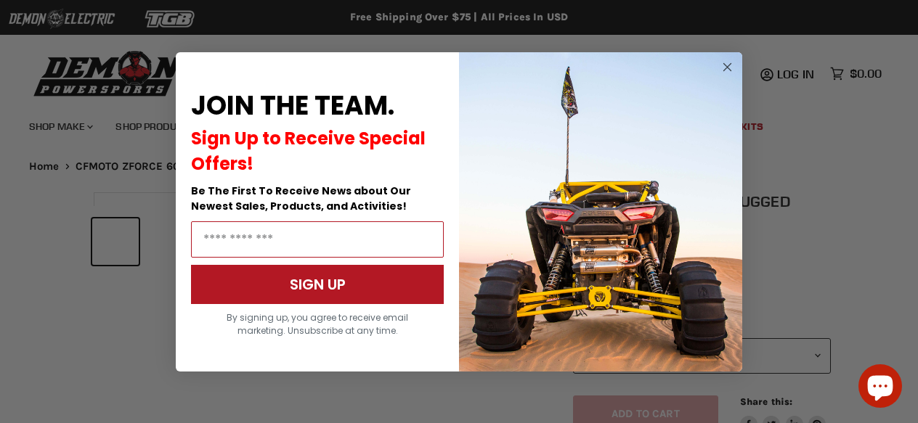 Image resolution: width=918 pixels, height=423 pixels. What do you see at coordinates (317, 324) in the screenshot?
I see `span: By signing up, you agree to receive email marketing. Unsubscribe at any time.` at bounding box center [317, 324].